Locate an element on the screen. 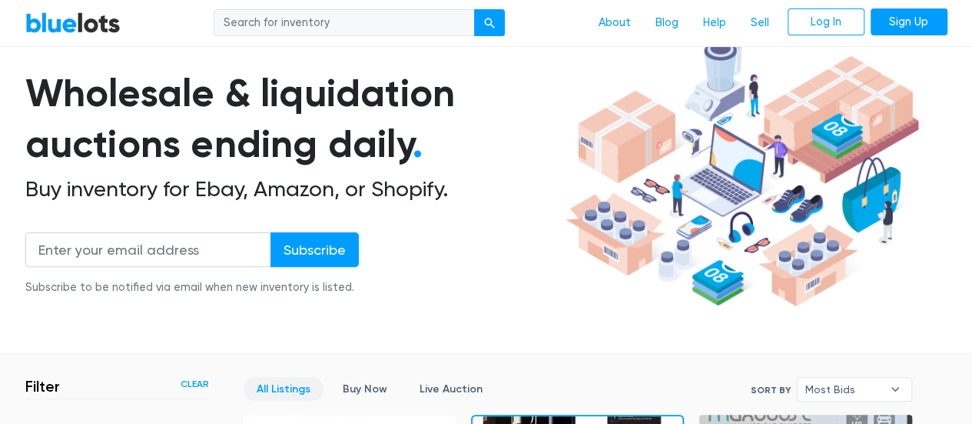  a: Sell is located at coordinates (760, 23).